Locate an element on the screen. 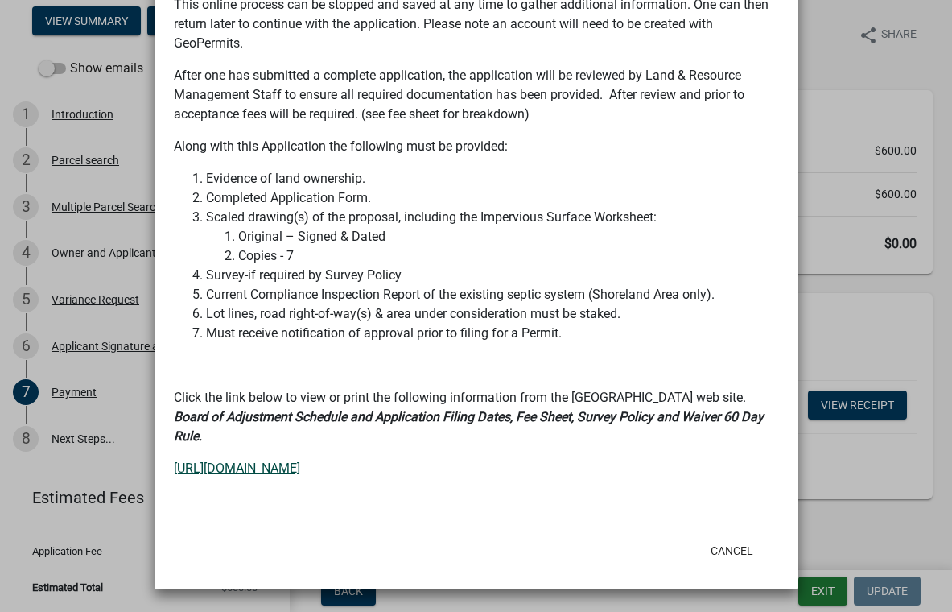 The width and height of the screenshot is (952, 612). li: Original – Signed & Dated is located at coordinates (509, 237).